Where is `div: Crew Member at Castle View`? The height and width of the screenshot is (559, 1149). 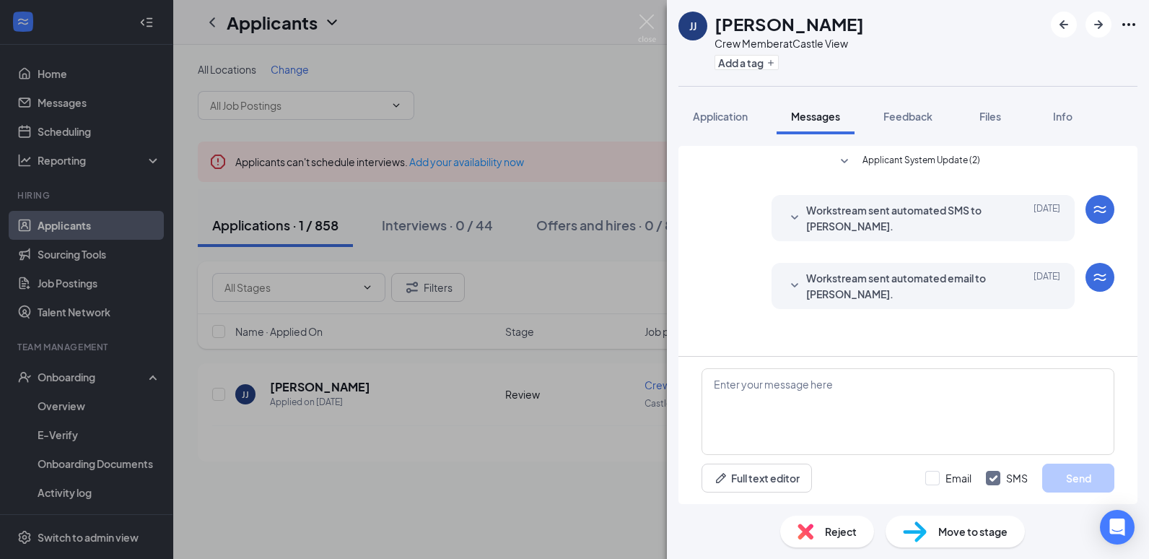 div: Crew Member at Castle View is located at coordinates (789, 43).